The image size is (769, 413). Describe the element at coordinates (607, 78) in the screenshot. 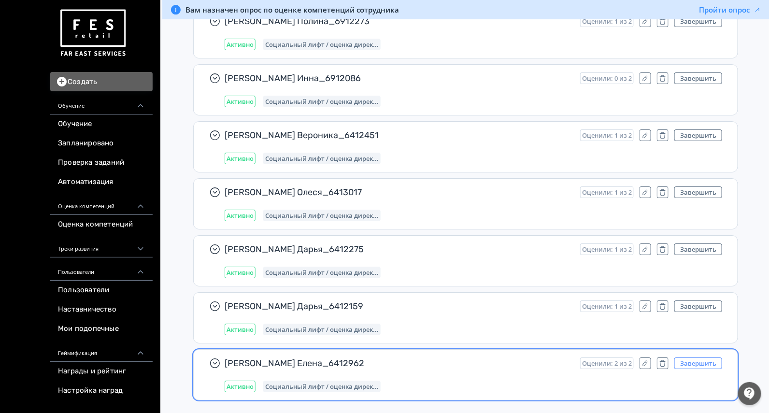

I see `span: Оценили: 0 из 2` at that location.